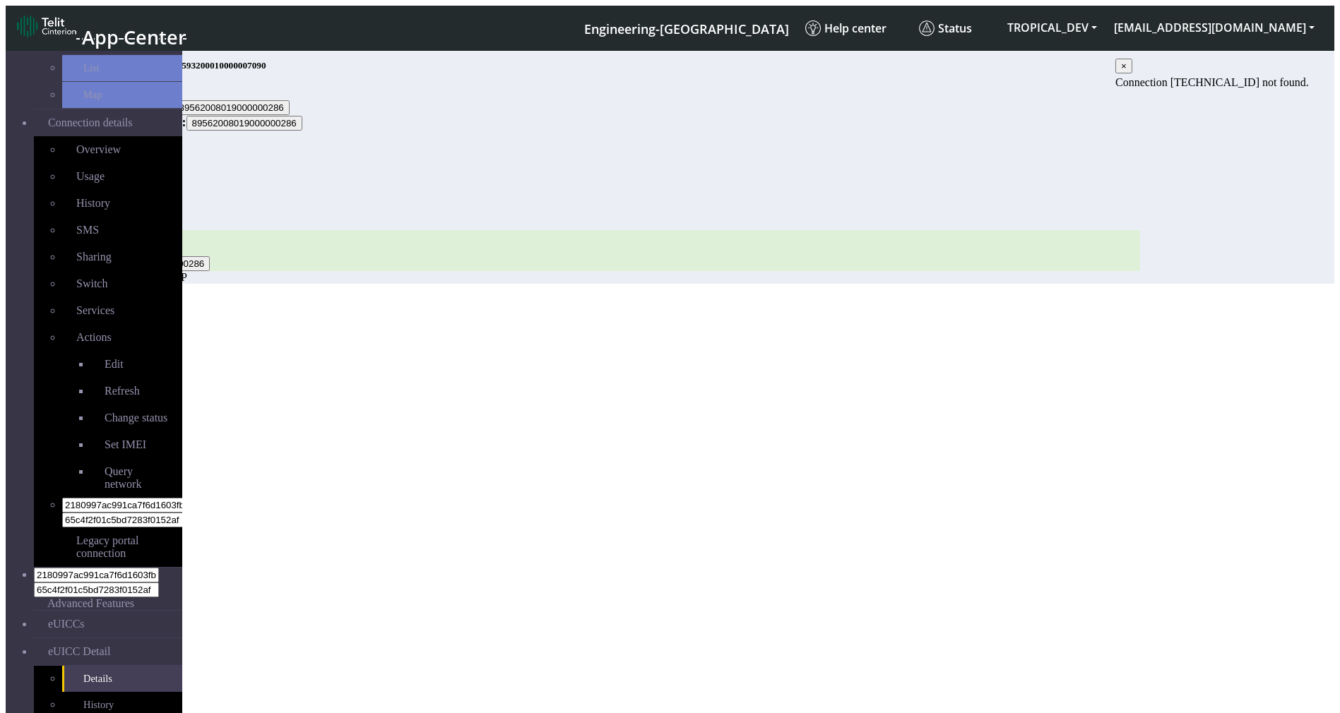  What do you see at coordinates (122, 203) in the screenshot?
I see `a: History` at bounding box center [122, 203].